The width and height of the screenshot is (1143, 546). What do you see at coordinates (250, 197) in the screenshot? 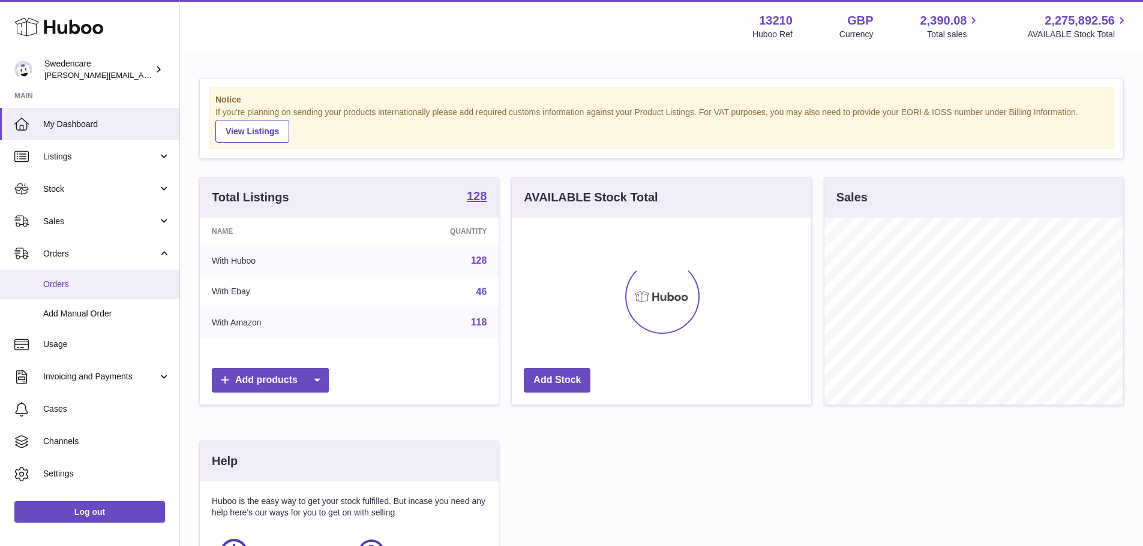
I see `h3: Total Listings` at bounding box center [250, 197].